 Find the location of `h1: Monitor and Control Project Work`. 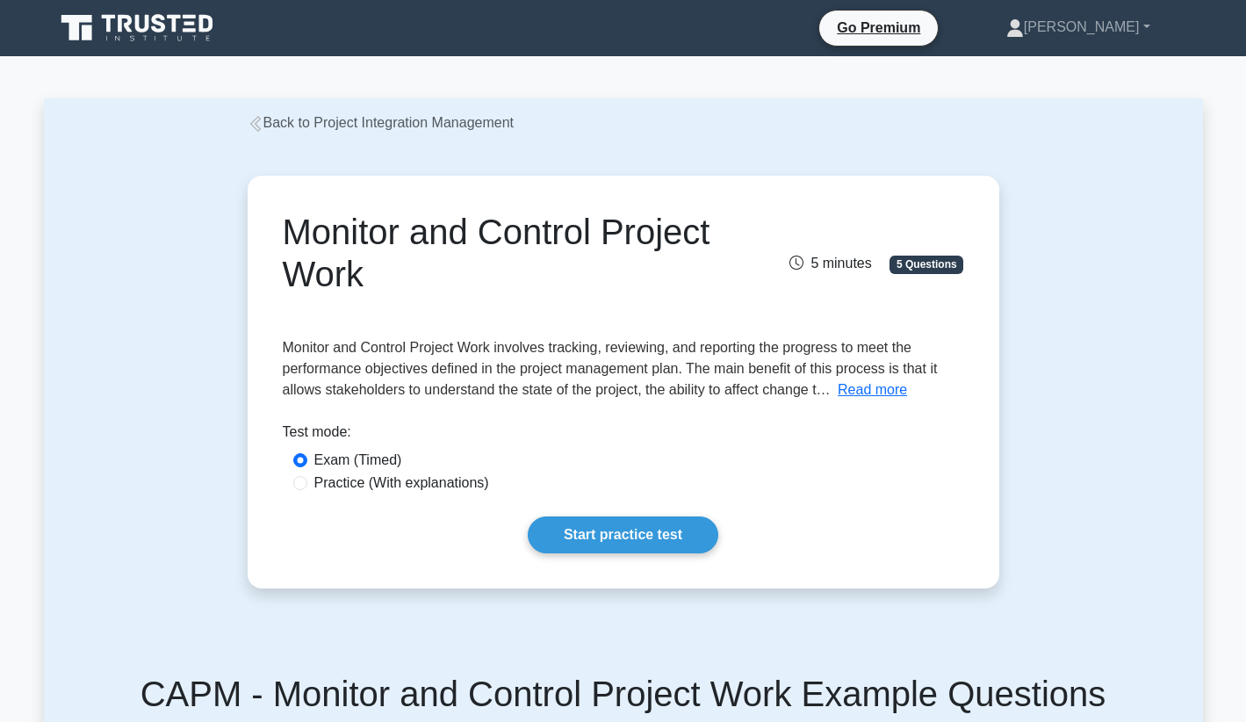

h1: Monitor and Control Project Work is located at coordinates (506, 253).